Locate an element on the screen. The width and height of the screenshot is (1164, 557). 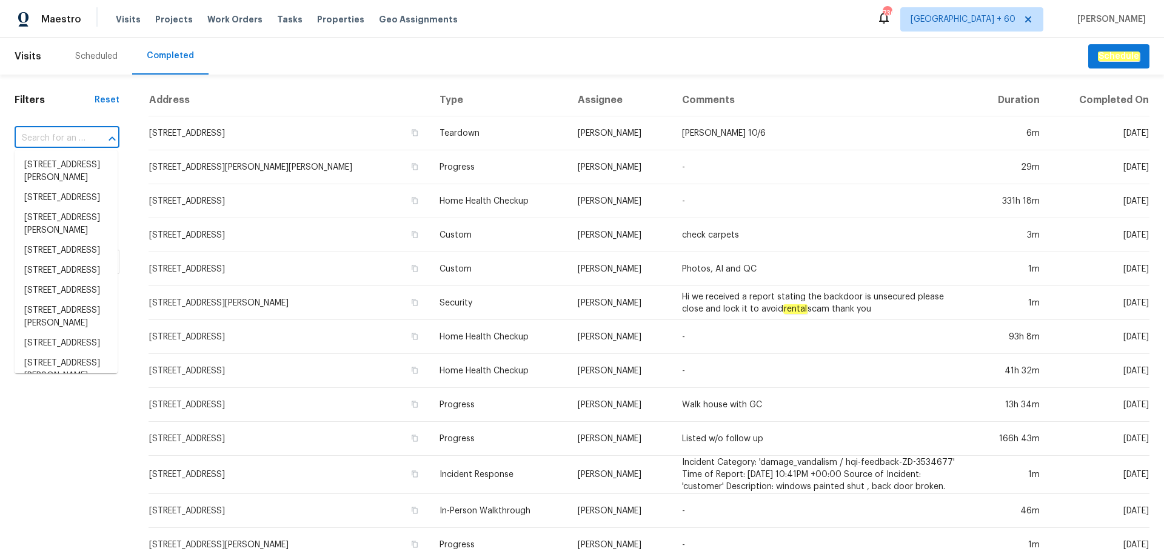
th: Address is located at coordinates (289, 100).